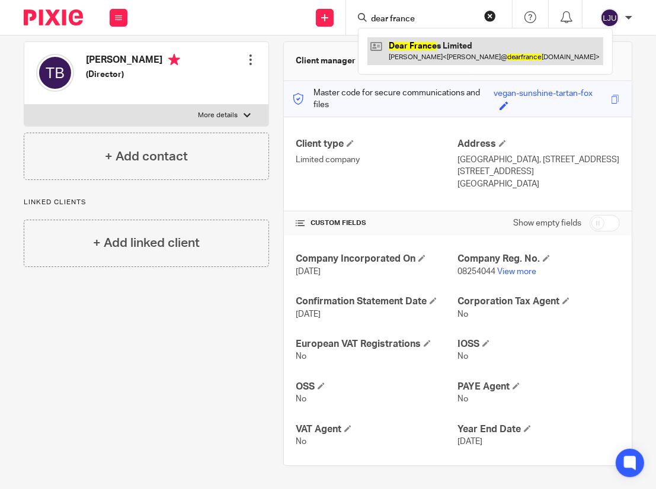  I want to click on h4: Company Reg. No., so click(539, 259).